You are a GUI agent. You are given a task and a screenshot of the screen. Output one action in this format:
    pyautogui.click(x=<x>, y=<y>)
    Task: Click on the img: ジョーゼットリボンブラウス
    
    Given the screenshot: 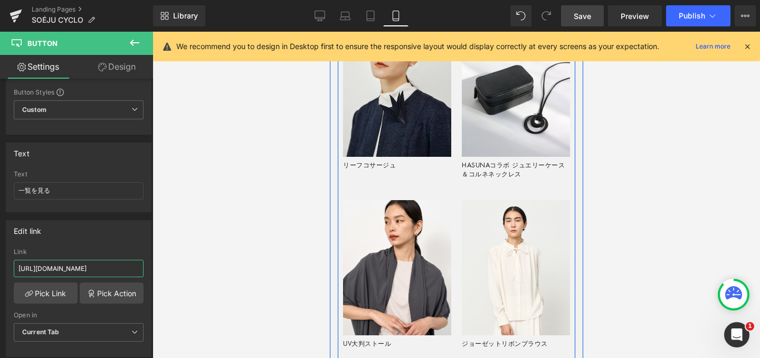 What is the action you would take?
    pyautogui.click(x=186, y=236)
    